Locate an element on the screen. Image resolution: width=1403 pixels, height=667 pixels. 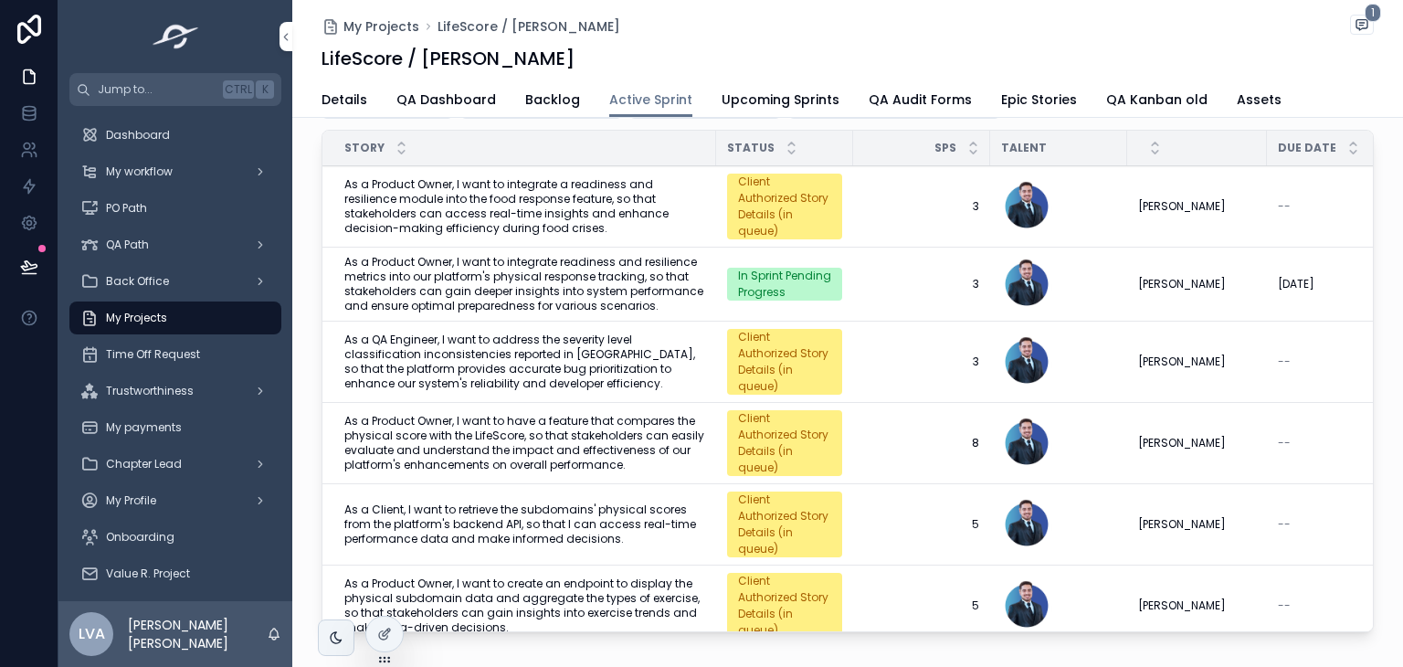
span: Back Office is located at coordinates (137, 281).